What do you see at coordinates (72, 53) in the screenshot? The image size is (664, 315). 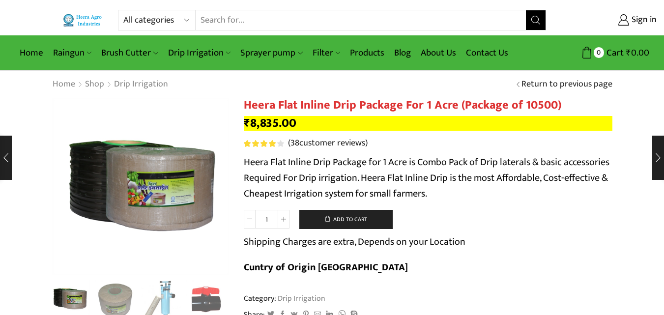 I see `a: Raingun` at bounding box center [72, 53].